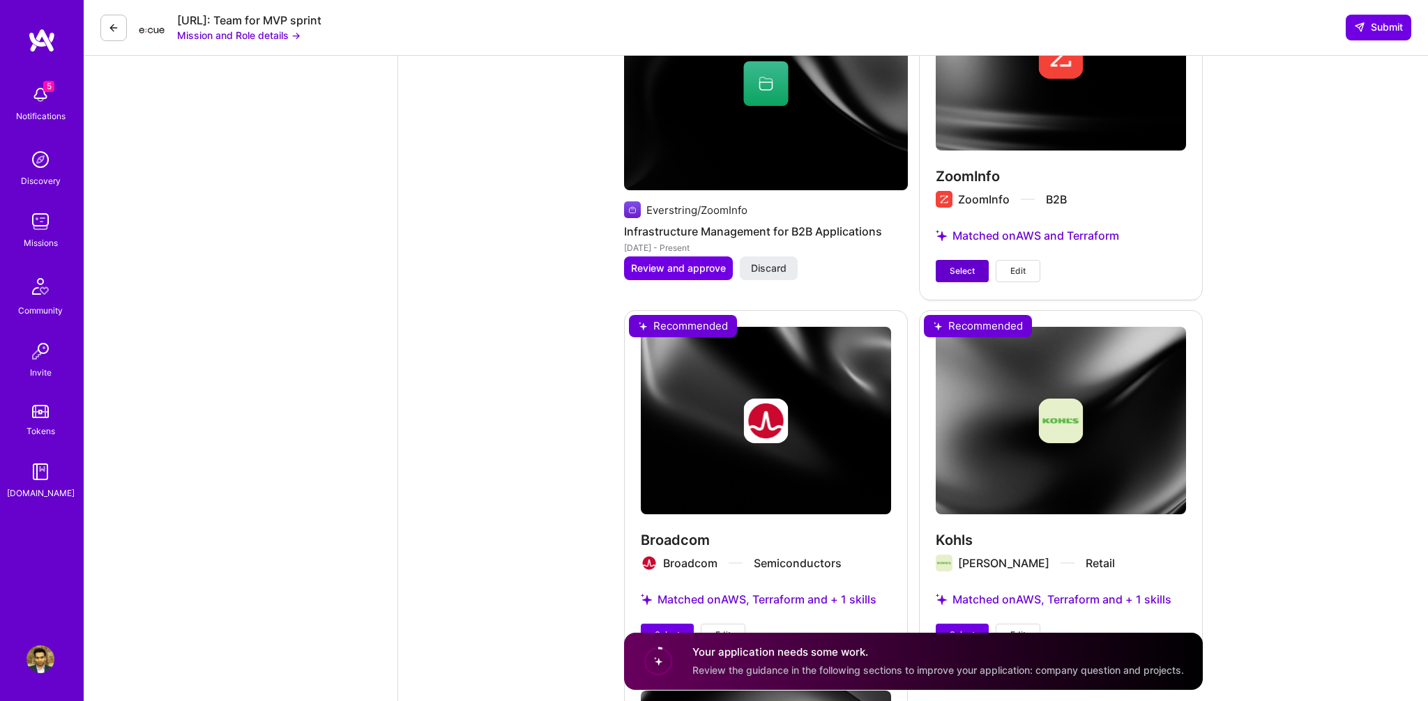 The width and height of the screenshot is (1428, 701). What do you see at coordinates (114, 28) in the screenshot?
I see `i: icon LeftArrowDark` at bounding box center [114, 28].